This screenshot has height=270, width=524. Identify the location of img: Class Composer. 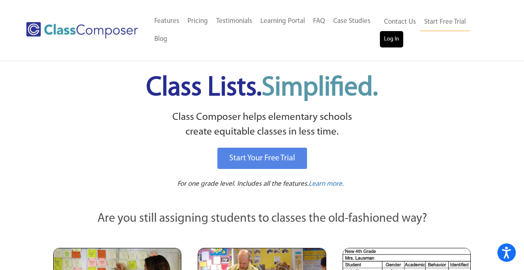
(82, 30).